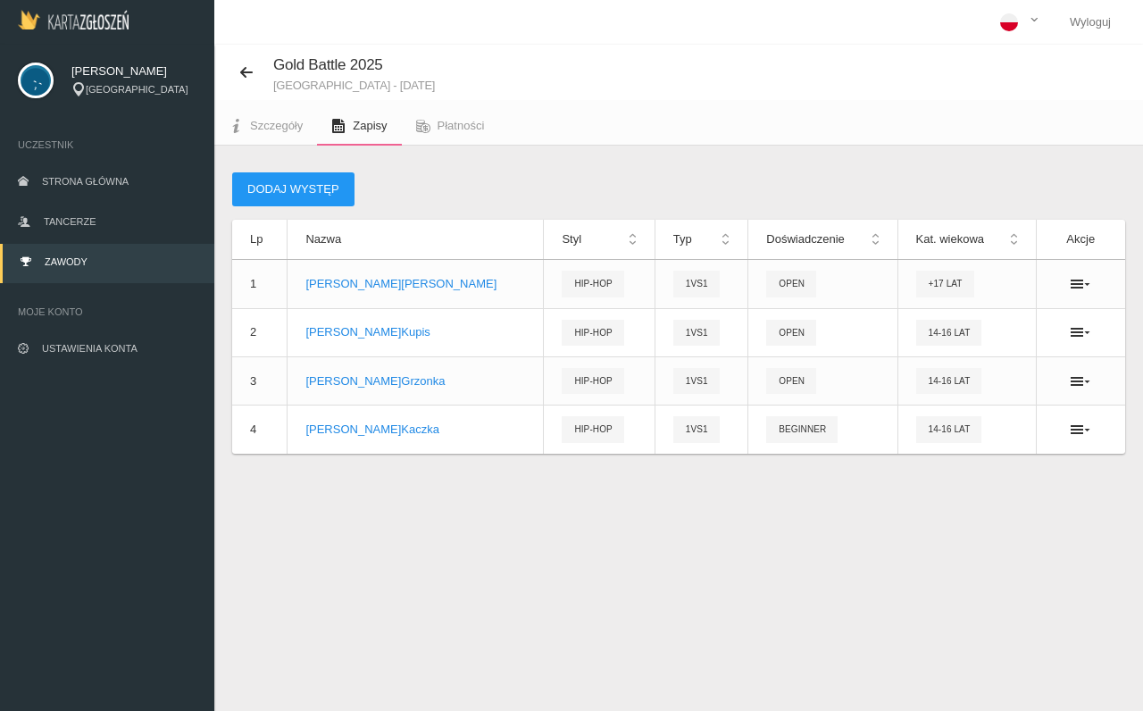  I want to click on span: Moje konto, so click(107, 312).